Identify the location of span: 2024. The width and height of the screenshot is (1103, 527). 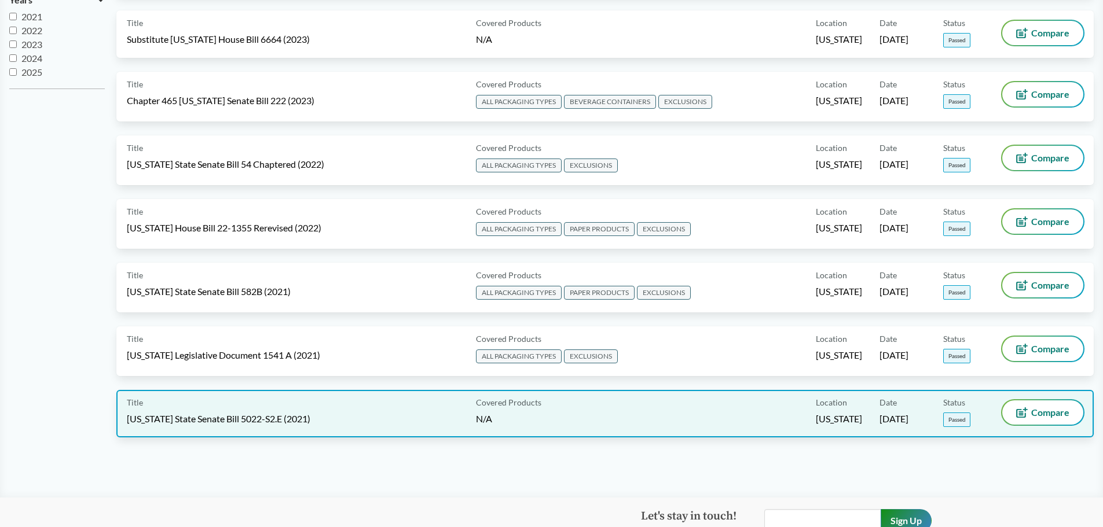
(32, 58).